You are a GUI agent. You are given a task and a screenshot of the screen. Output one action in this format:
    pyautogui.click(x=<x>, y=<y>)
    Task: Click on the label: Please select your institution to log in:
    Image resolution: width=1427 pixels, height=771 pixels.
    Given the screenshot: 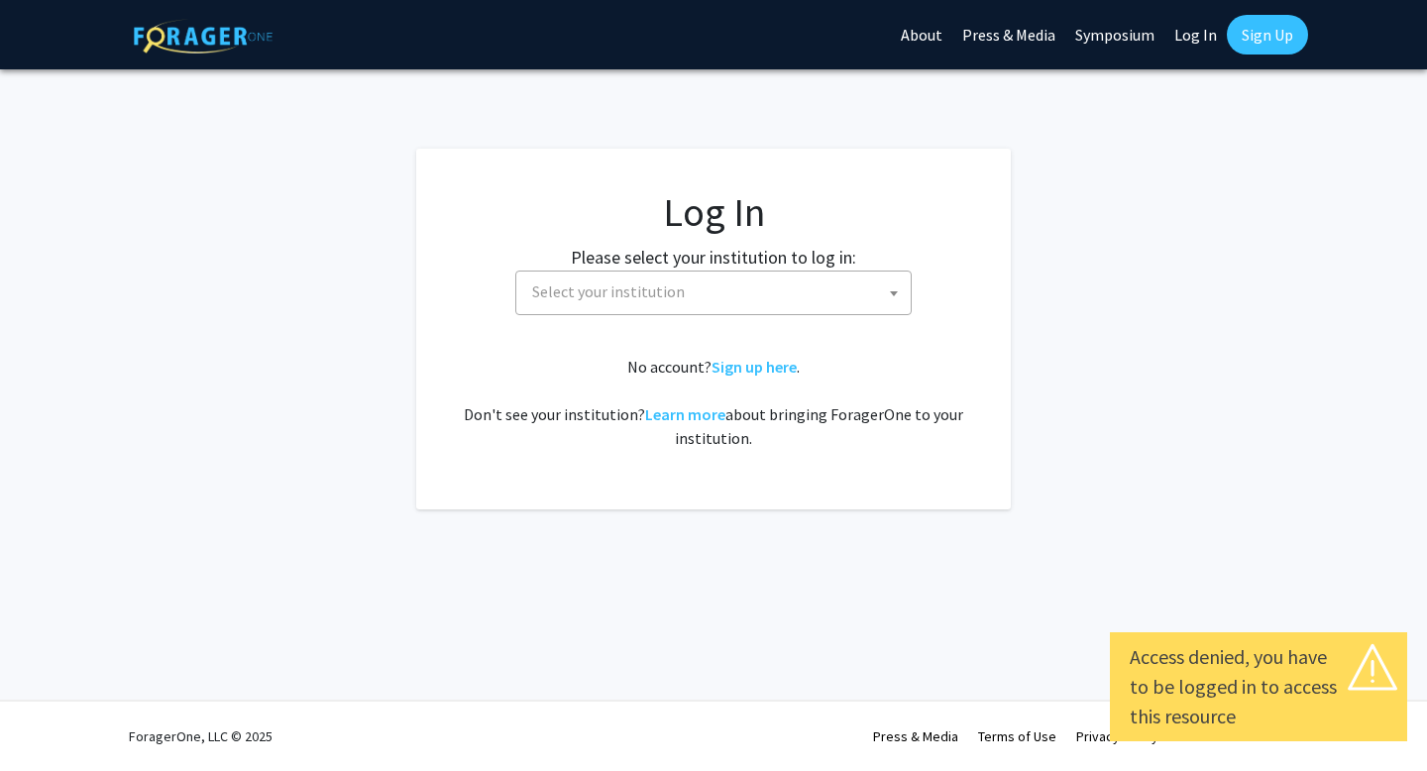 What is the action you would take?
    pyautogui.click(x=714, y=257)
    